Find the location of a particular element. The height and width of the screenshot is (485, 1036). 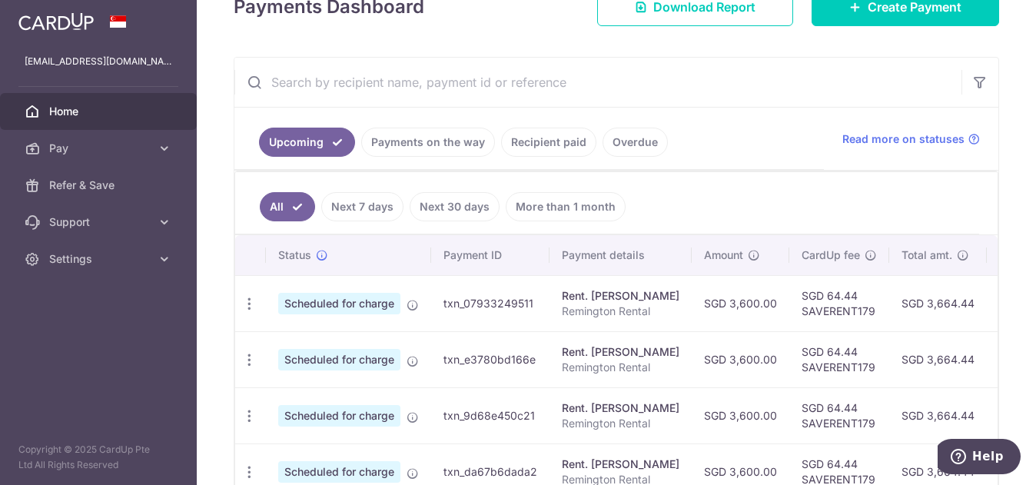

span: Help is located at coordinates (50, 18).